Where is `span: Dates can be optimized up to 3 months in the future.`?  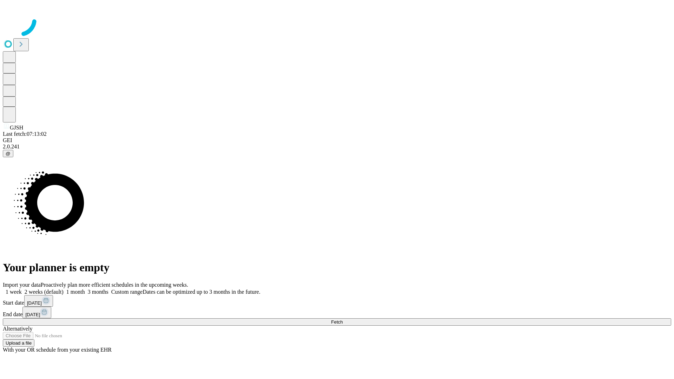 span: Dates can be optimized up to 3 months in the future. is located at coordinates (201, 292).